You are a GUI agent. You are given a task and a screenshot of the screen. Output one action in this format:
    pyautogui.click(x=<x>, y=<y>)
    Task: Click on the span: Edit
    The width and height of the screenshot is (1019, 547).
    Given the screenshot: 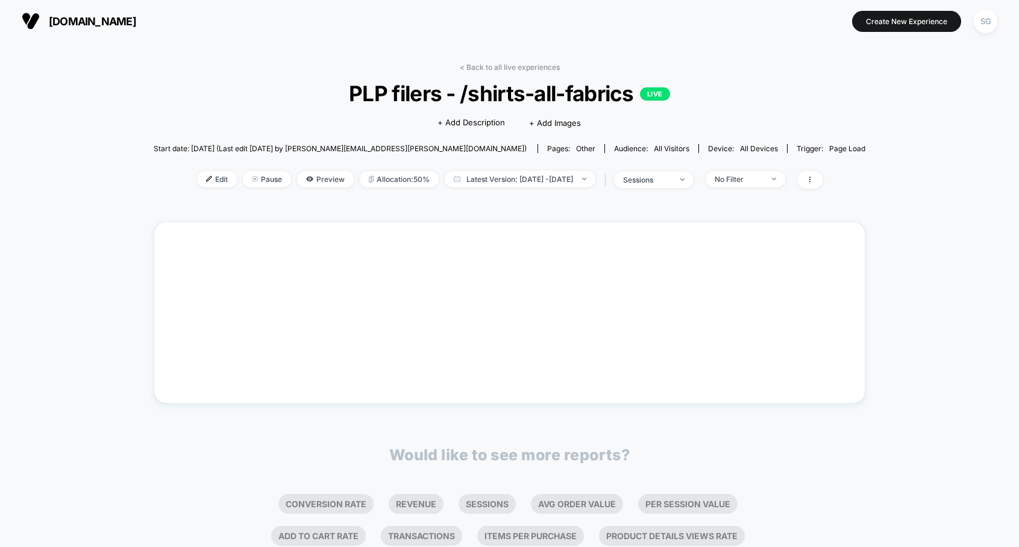 What is the action you would take?
    pyautogui.click(x=217, y=179)
    